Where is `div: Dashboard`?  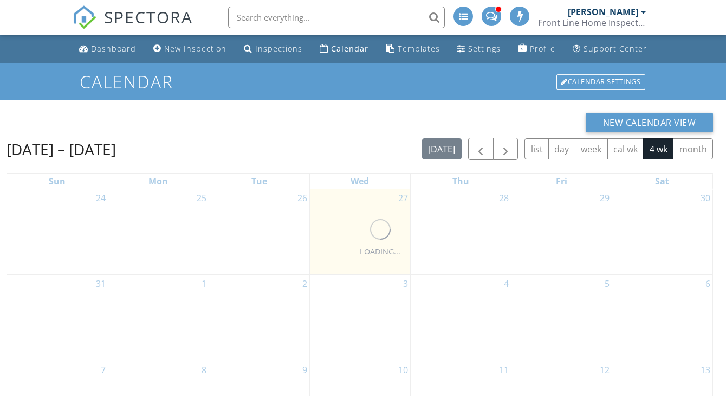 div: Dashboard is located at coordinates (113, 48).